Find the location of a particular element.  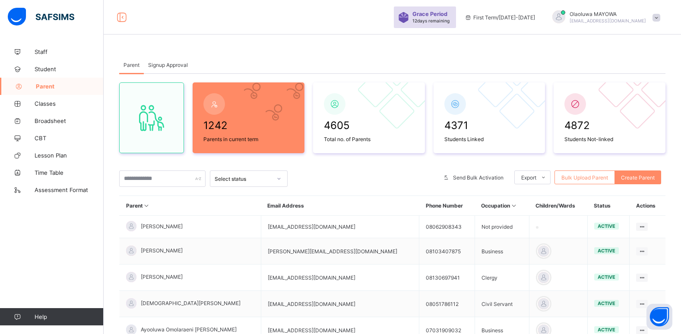

th: Parent is located at coordinates (190, 206).